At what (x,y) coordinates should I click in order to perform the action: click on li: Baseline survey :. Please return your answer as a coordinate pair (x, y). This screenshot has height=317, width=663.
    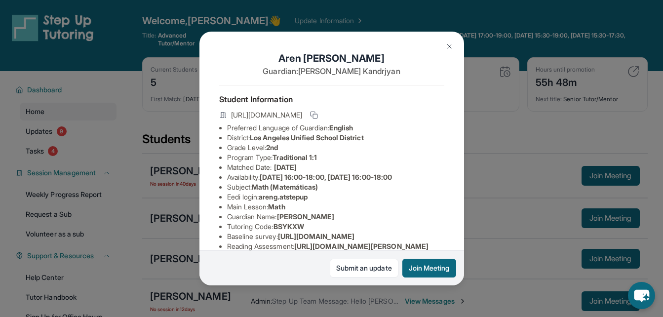
    Looking at the image, I should click on (336, 236).